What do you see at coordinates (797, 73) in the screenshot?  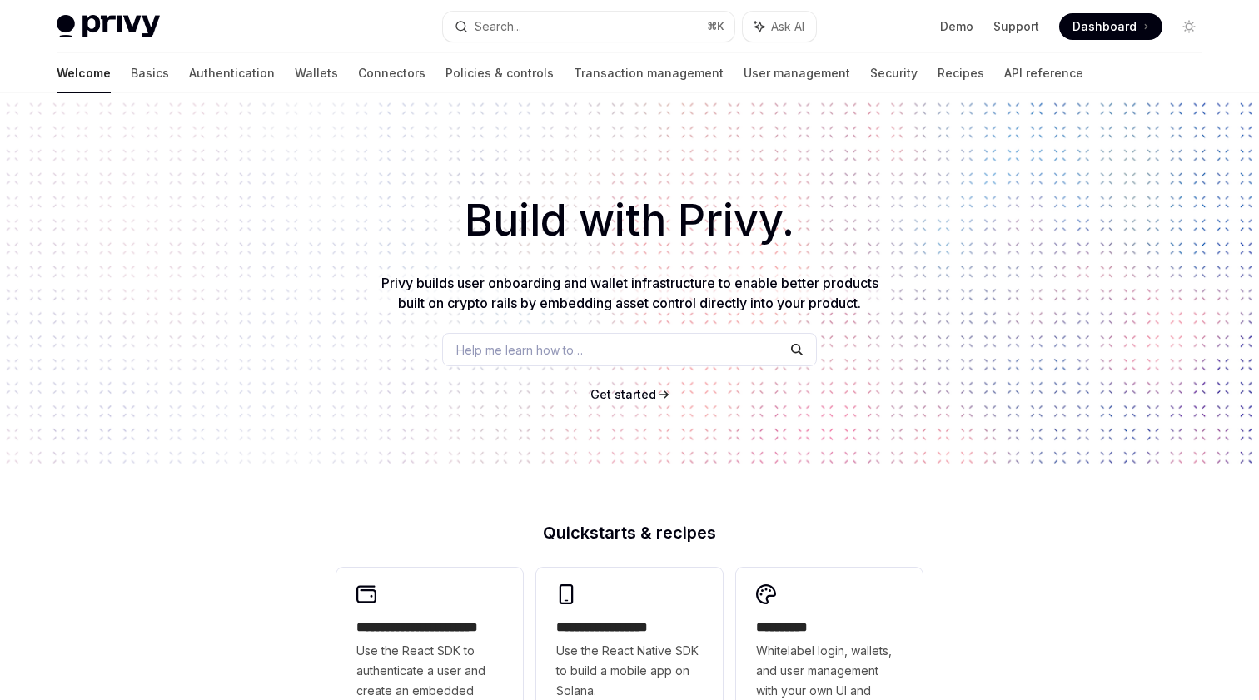 I see `a: User management` at bounding box center [797, 73].